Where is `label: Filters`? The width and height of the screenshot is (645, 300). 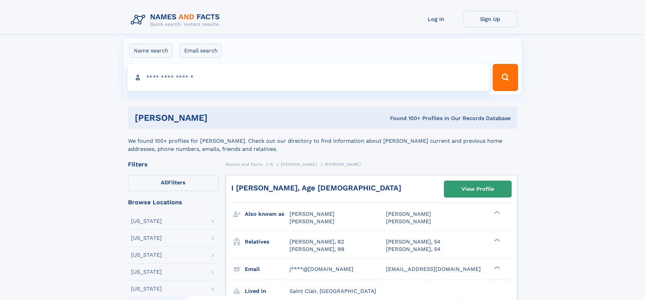 label: Filters is located at coordinates (173, 183).